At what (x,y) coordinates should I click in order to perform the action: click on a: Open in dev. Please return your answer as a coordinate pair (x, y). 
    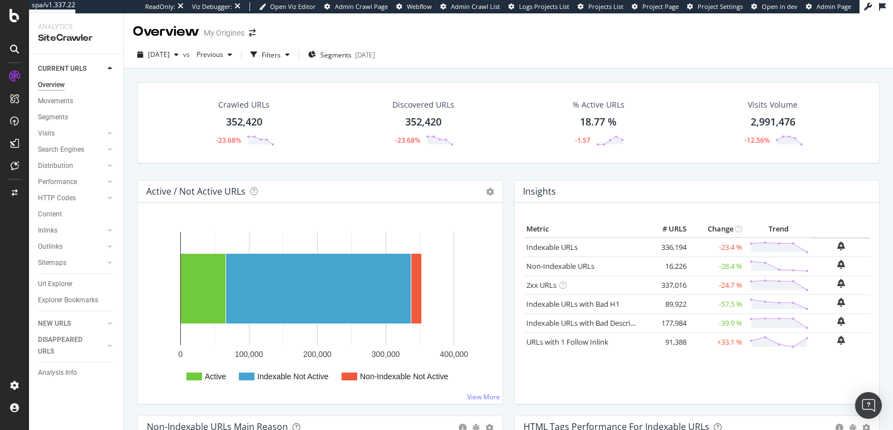
    Looking at the image, I should click on (774, 7).